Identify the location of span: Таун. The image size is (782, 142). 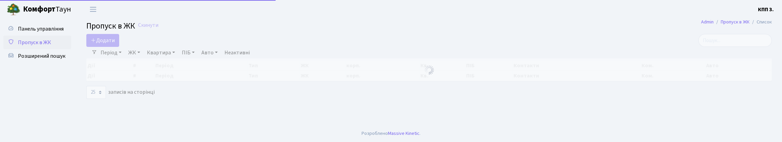
(47, 9).